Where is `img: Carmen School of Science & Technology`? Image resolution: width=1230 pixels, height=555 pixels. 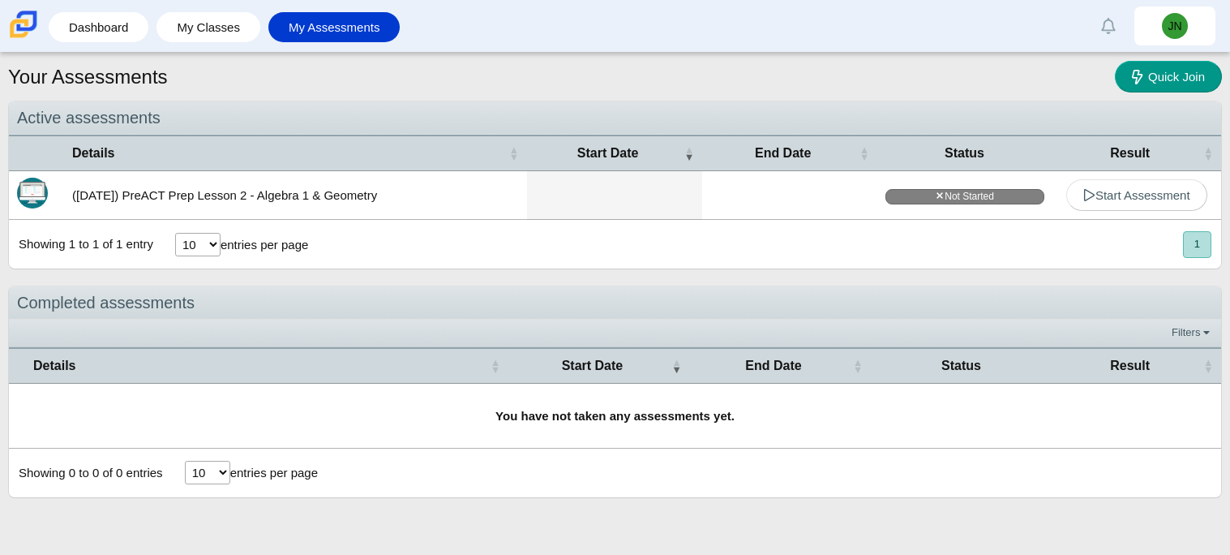
img: Carmen School of Science & Technology is located at coordinates (24, 24).